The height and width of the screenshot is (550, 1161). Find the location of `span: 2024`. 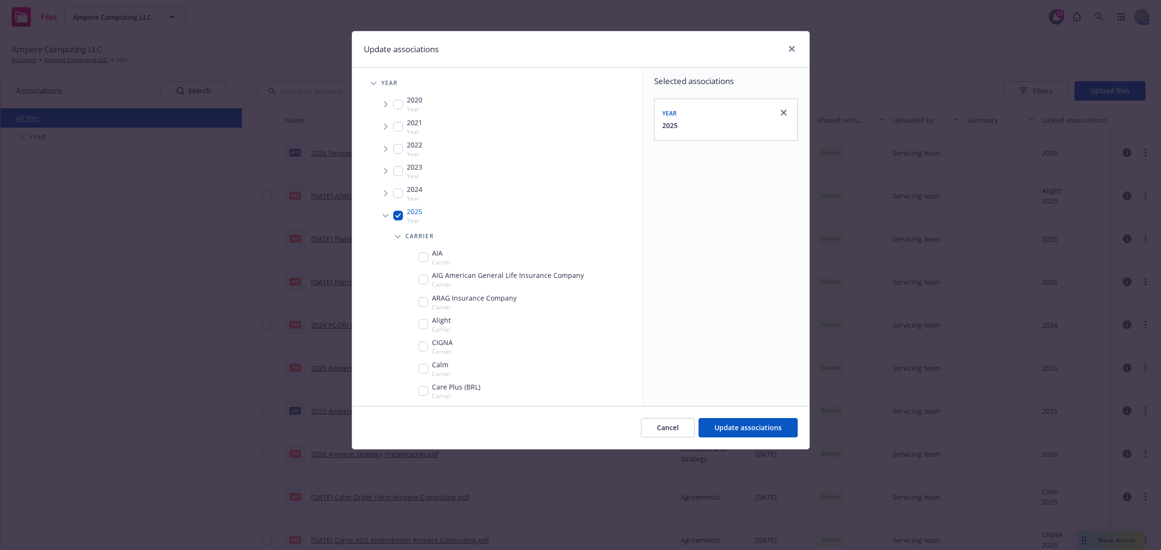

span: 2024 is located at coordinates (415, 189).